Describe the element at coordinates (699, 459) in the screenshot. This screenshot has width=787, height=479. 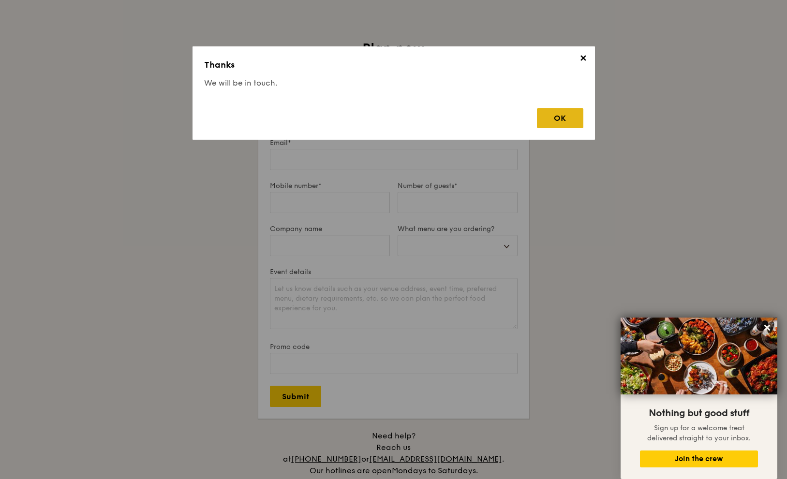
I see `button: Join the crew` at that location.